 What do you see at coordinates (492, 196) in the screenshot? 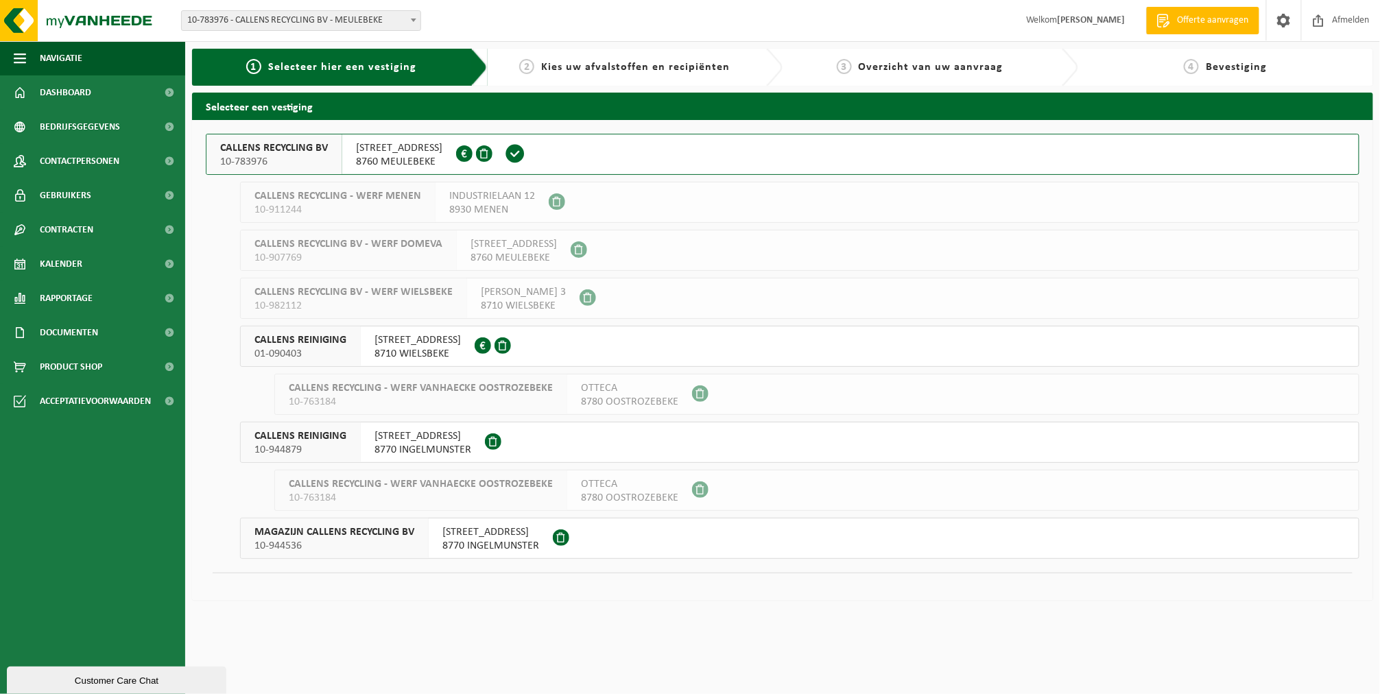
I see `span: INDUSTRIELAAN 12` at bounding box center [492, 196].